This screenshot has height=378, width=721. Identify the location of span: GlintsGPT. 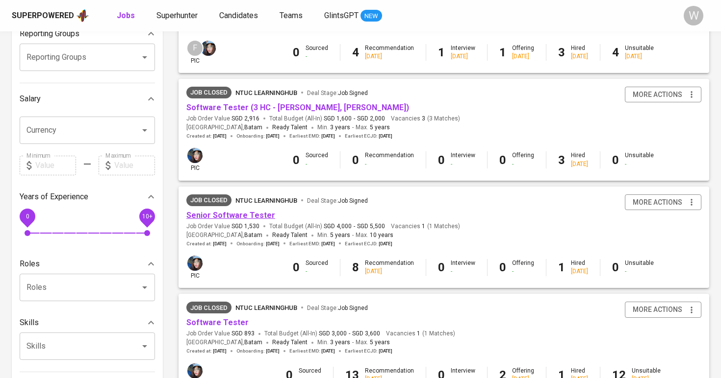
(341, 15).